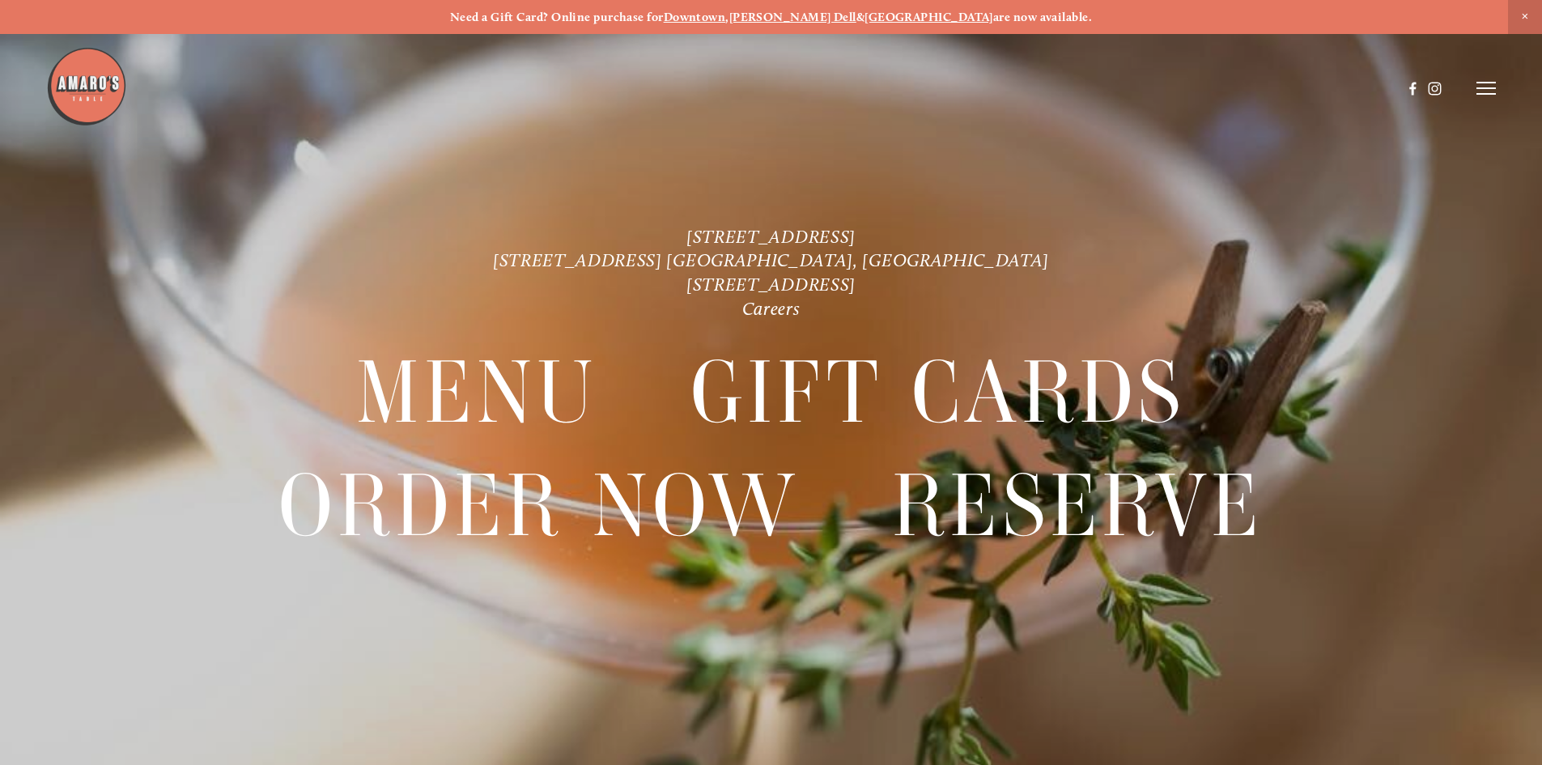 This screenshot has height=765, width=1542. What do you see at coordinates (477, 393) in the screenshot?
I see `span: Menu` at bounding box center [477, 393].